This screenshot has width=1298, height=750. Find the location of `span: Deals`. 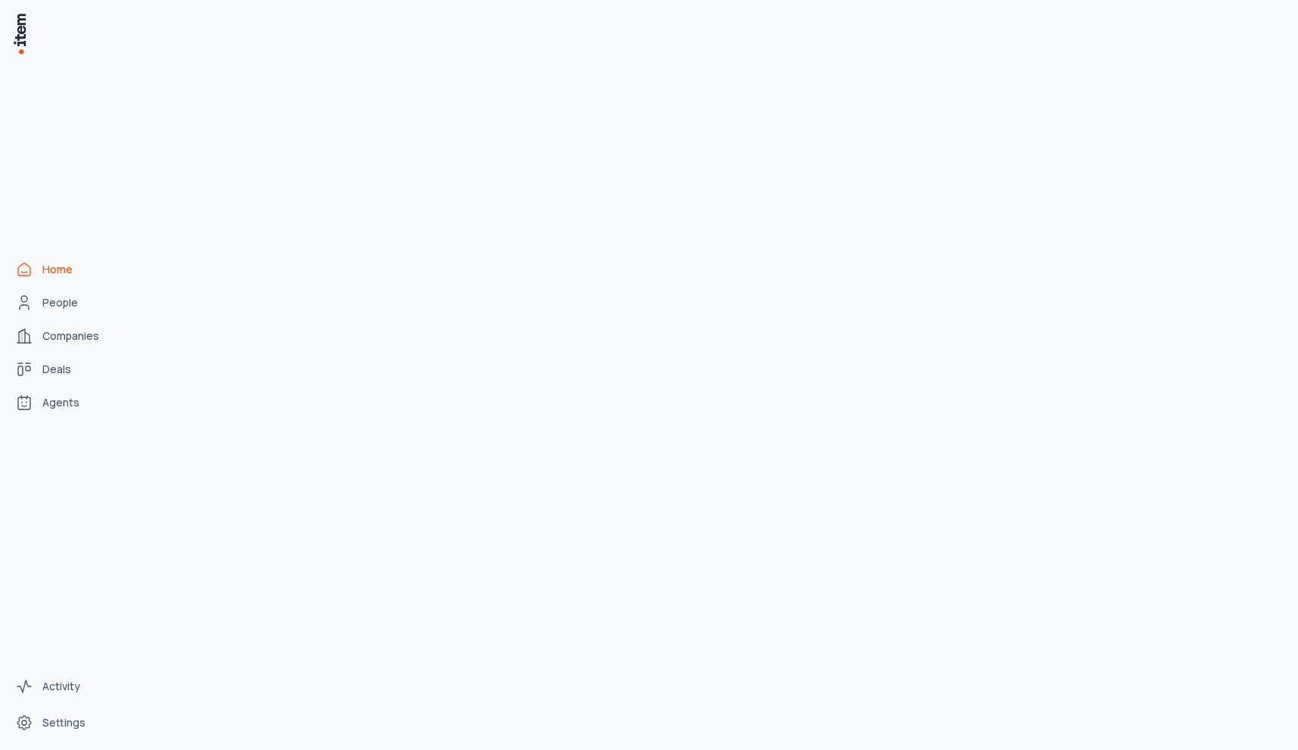

span: Deals is located at coordinates (57, 369).